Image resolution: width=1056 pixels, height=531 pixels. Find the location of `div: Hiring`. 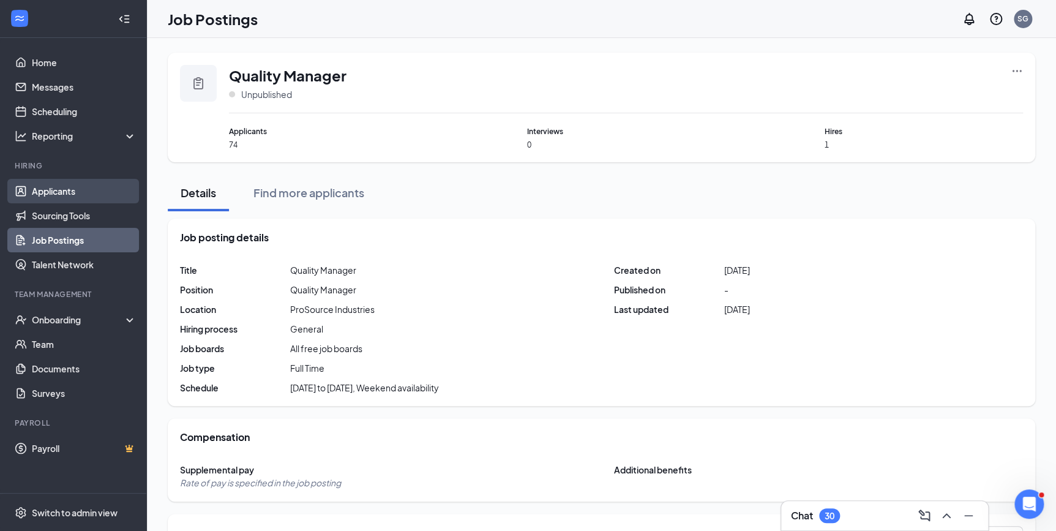

div: Hiring is located at coordinates (74, 165).